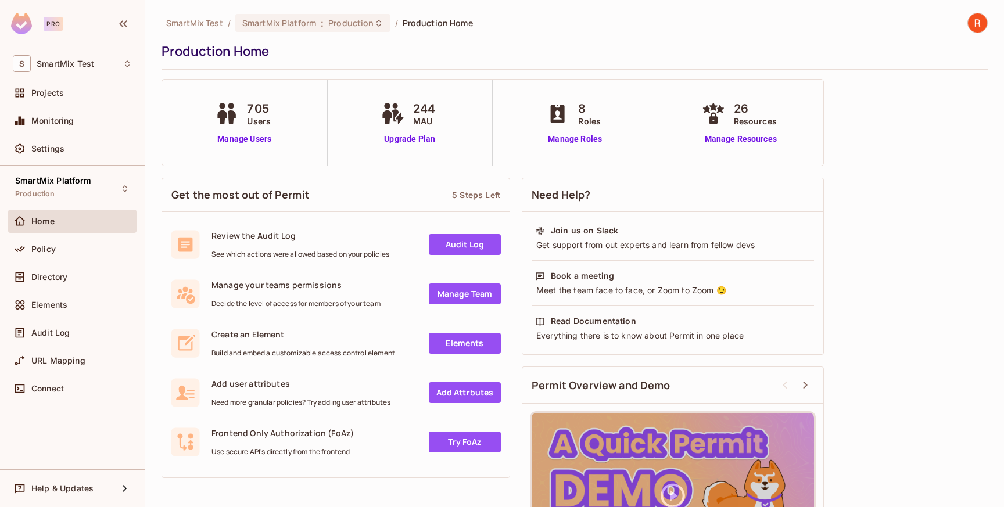 The height and width of the screenshot is (507, 1004). I want to click on span: Frontend Only Authorization (FoAz), so click(282, 433).